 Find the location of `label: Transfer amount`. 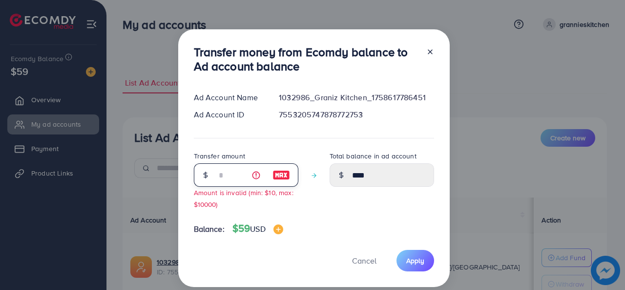

label: Transfer amount is located at coordinates (219, 156).